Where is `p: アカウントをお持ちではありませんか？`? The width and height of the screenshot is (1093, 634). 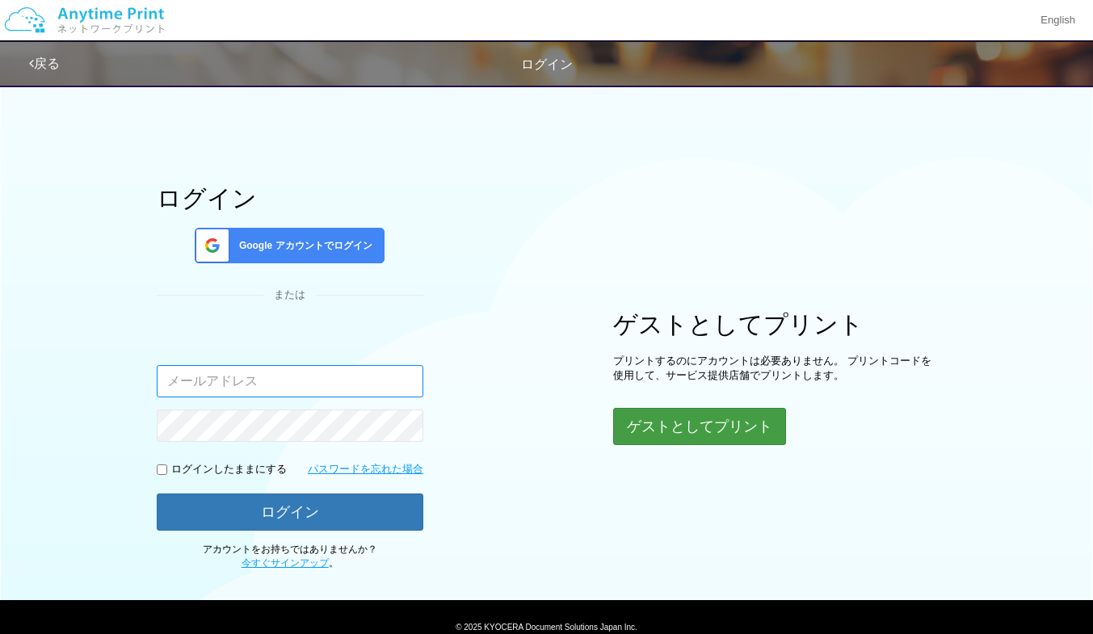
p: アカウントをお持ちではありませんか？ is located at coordinates (290, 556).